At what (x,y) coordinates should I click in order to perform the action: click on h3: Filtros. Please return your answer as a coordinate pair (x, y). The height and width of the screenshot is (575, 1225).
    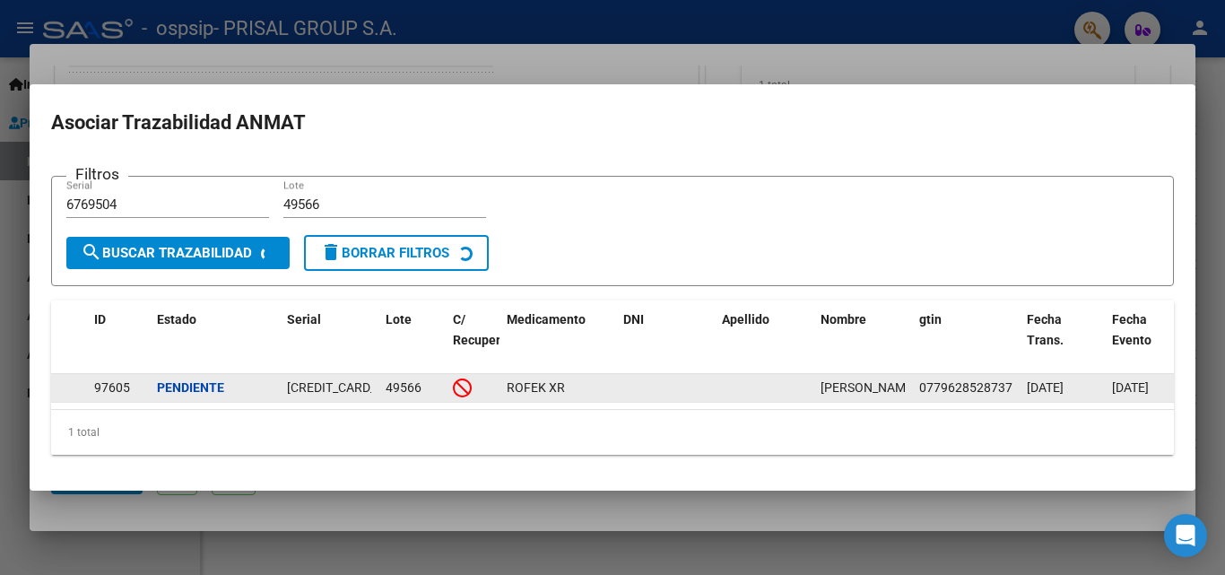
    Looking at the image, I should click on (97, 174).